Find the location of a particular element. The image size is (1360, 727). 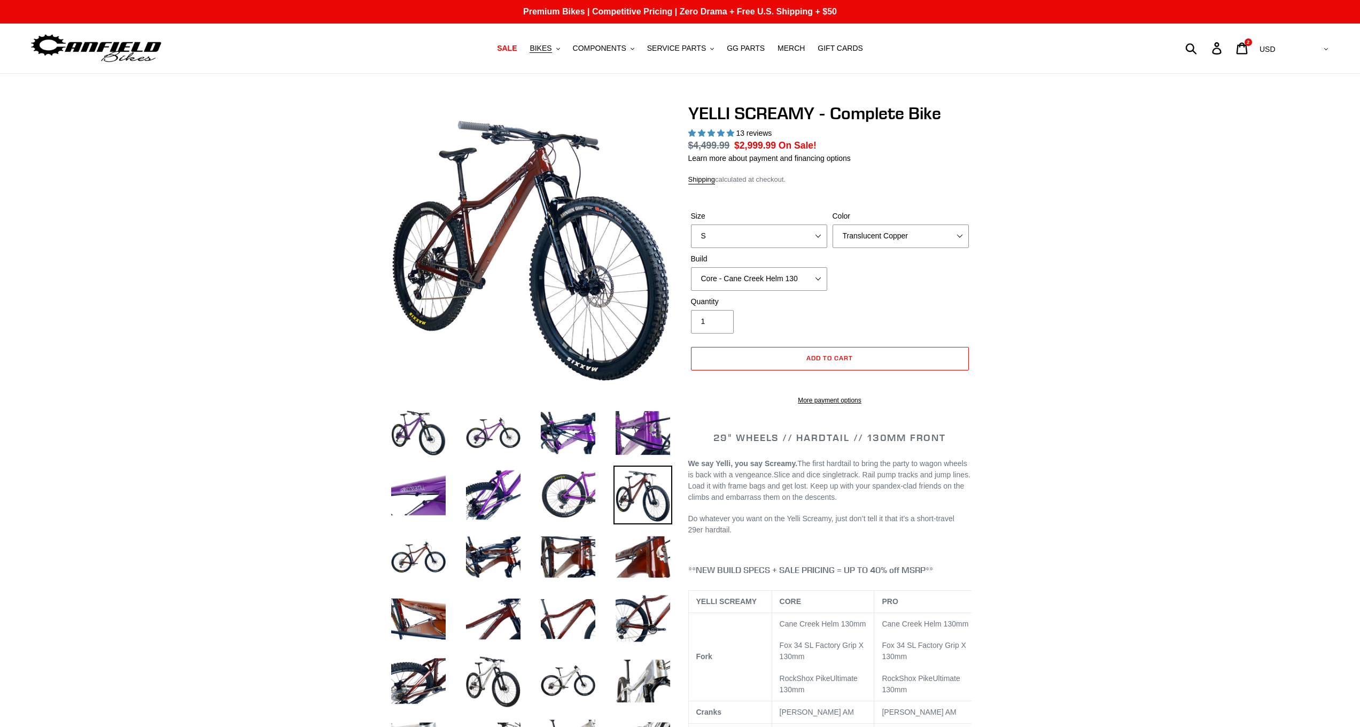

a: GG PARTS is located at coordinates (745, 48).